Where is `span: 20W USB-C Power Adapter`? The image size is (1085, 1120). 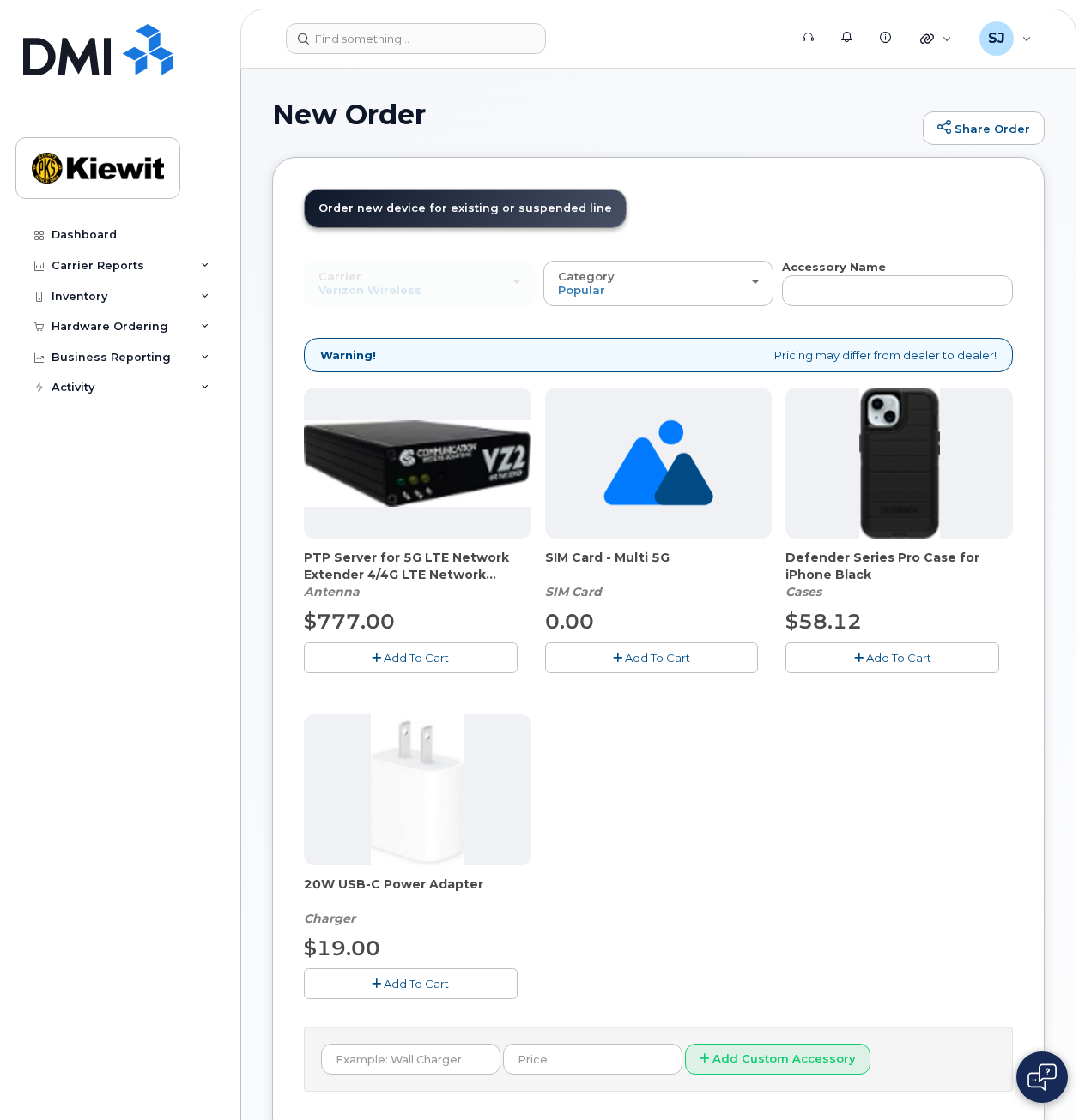
span: 20W USB-C Power Adapter is located at coordinates (417, 893).